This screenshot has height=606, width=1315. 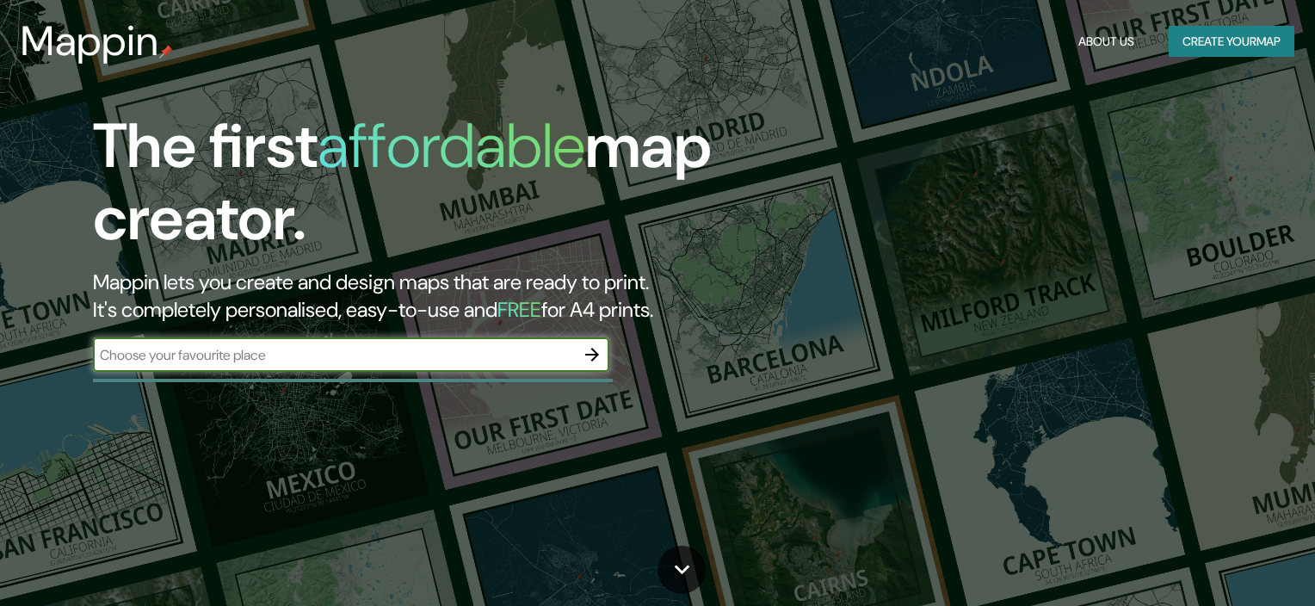 What do you see at coordinates (1232, 41) in the screenshot?
I see `button: Create yourmap` at bounding box center [1232, 41].